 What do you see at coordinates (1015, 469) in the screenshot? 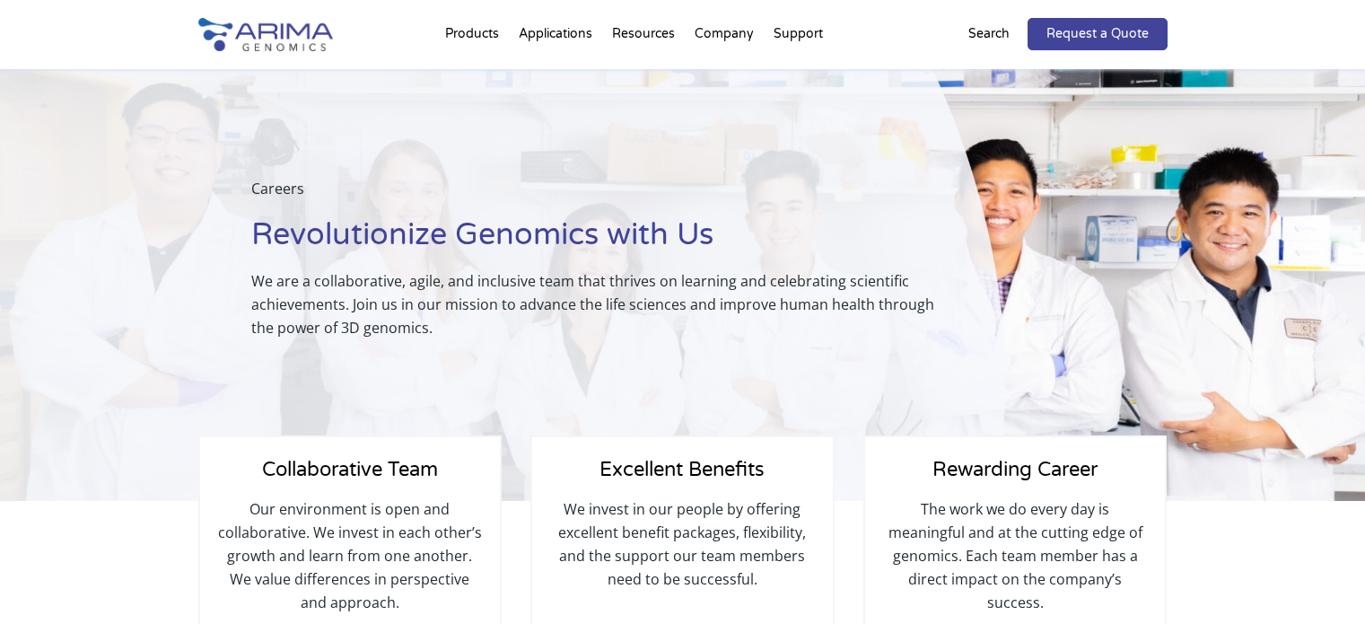
I see `span: Rewarding Career` at bounding box center [1015, 469].